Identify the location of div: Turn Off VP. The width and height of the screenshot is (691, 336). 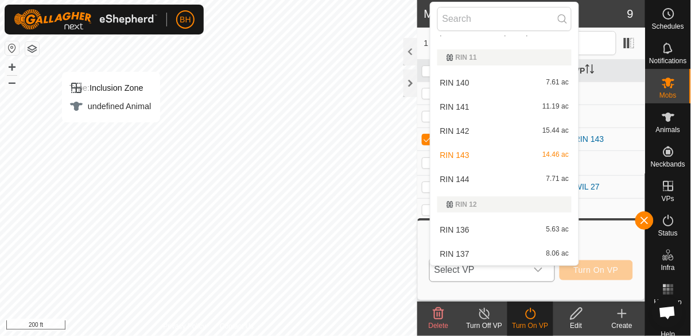
(484, 325).